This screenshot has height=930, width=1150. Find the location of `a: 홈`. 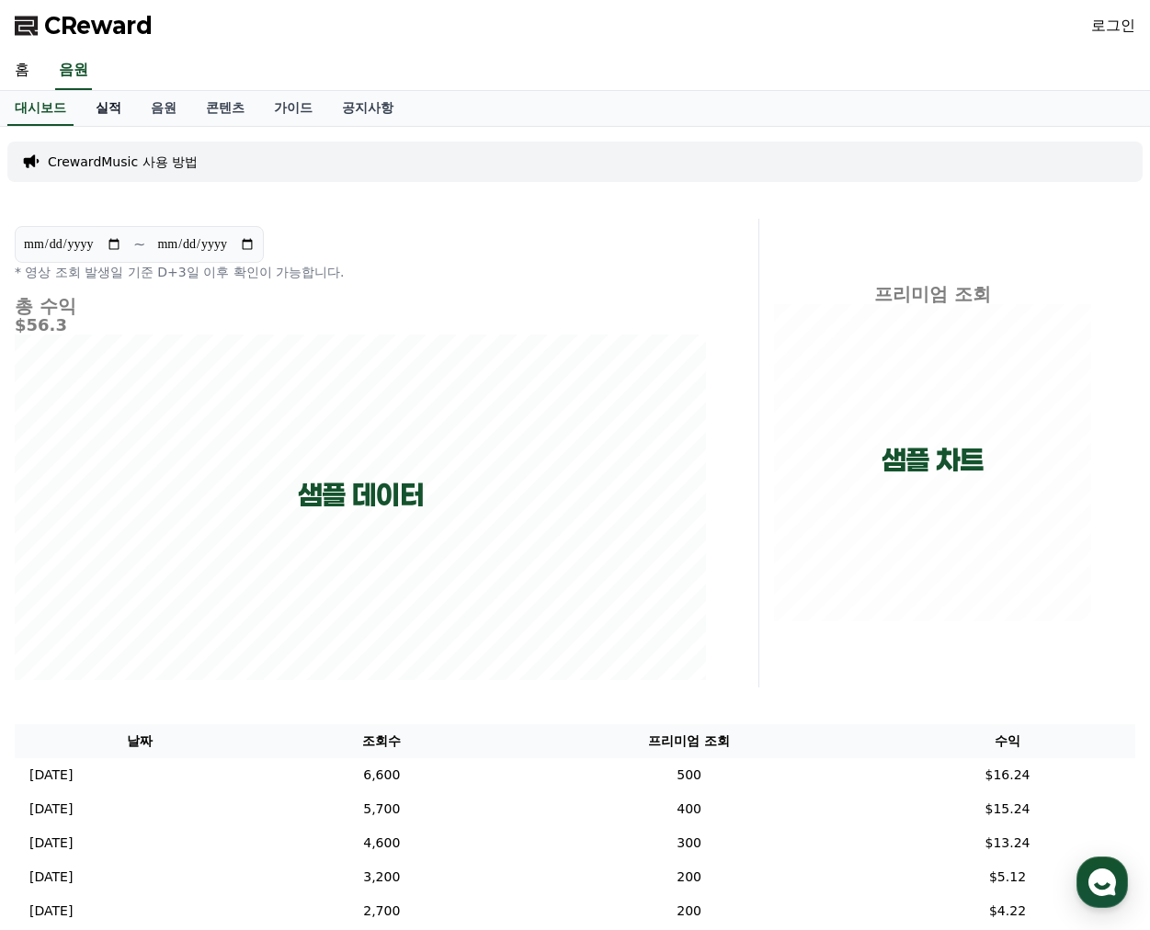

a: 홈 is located at coordinates (63, 606).